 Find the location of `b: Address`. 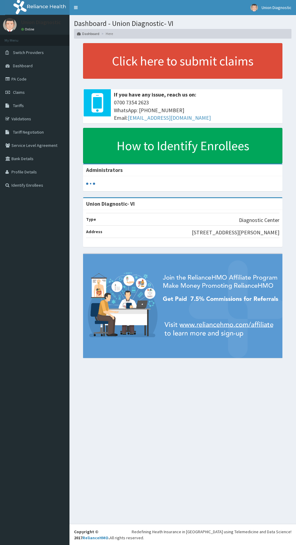

b: Address is located at coordinates (94, 232).